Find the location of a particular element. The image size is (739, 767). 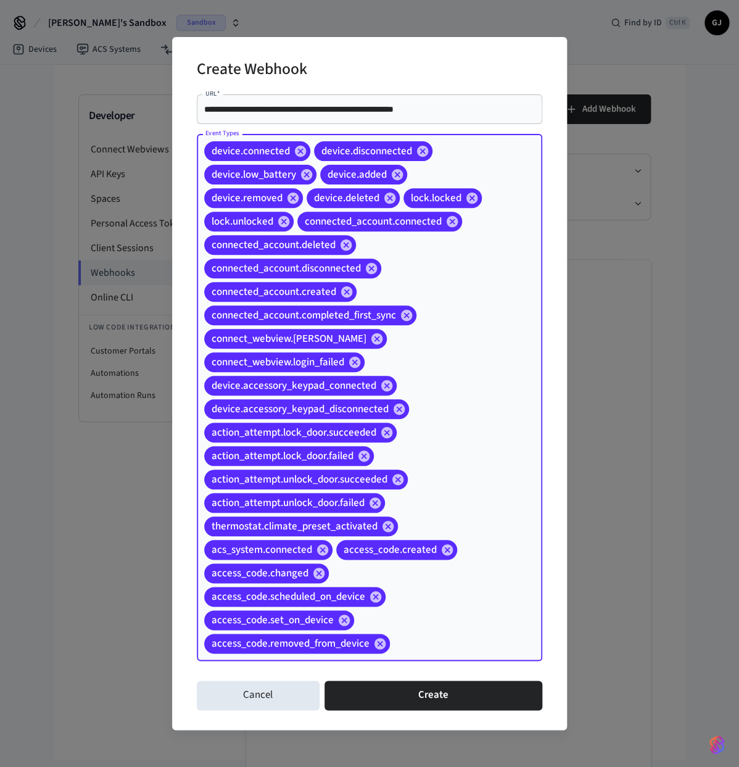

label: URL is located at coordinates (212, 93).